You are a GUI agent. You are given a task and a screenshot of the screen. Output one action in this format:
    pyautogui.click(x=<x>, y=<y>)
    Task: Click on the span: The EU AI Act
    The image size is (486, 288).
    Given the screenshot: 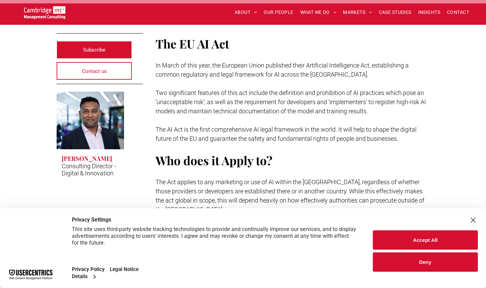 What is the action you would take?
    pyautogui.click(x=192, y=43)
    